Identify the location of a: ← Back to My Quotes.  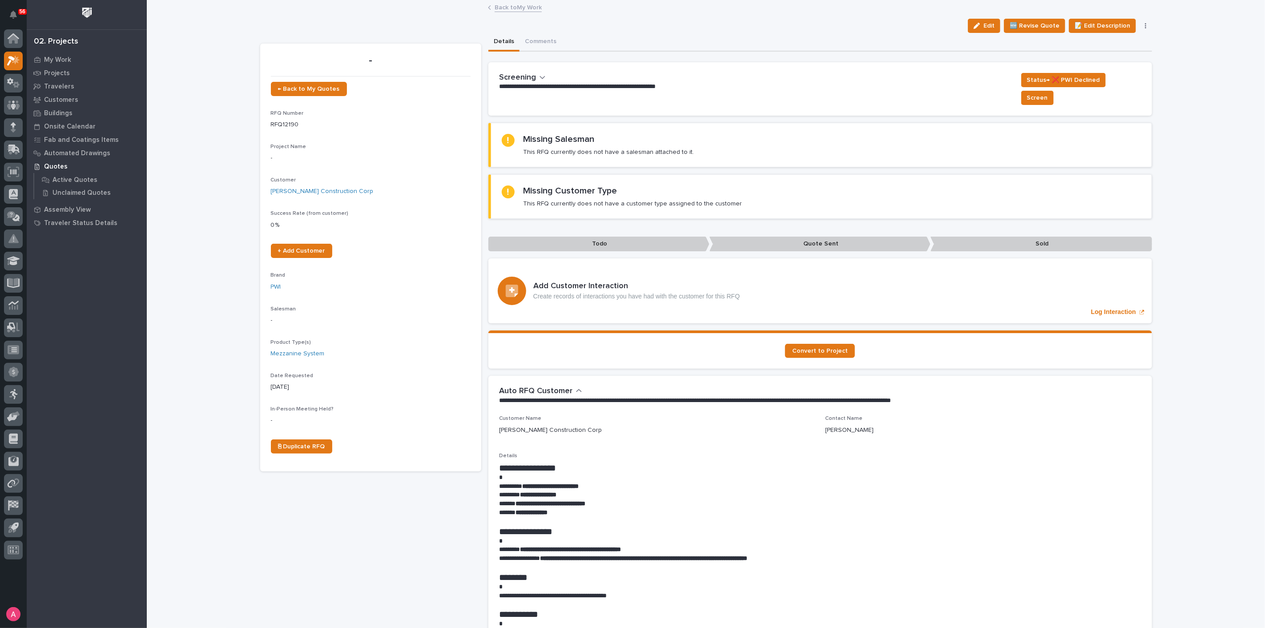
(309, 89).